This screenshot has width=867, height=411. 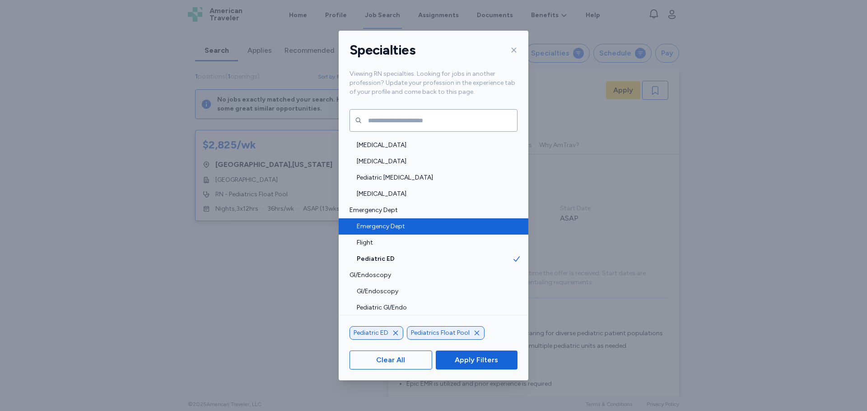 I want to click on span: Pediatric GI/Endo, so click(x=434, y=308).